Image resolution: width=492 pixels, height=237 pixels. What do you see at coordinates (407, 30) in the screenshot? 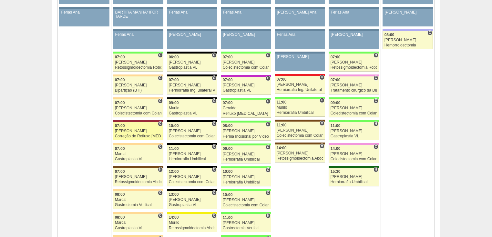
I see `div: Key: Christóvão da Gama` at bounding box center [407, 30].